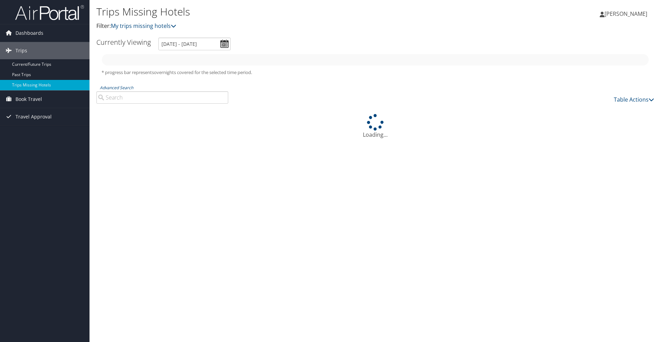  I want to click on h1: Trips Missing Hotels, so click(282, 12).